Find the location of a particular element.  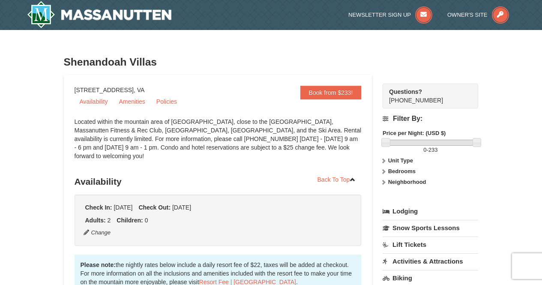

h3: Availability is located at coordinates (218, 182).